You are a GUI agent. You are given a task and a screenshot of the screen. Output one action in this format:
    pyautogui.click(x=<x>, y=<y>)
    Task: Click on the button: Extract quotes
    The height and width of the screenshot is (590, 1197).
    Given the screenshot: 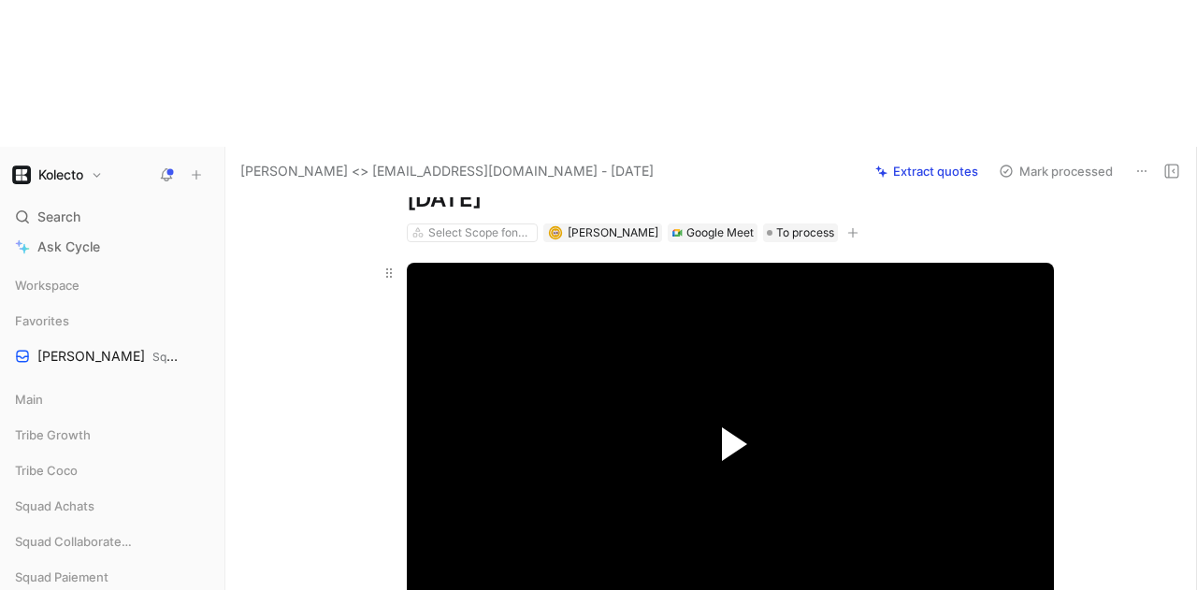 What is the action you would take?
    pyautogui.click(x=927, y=171)
    